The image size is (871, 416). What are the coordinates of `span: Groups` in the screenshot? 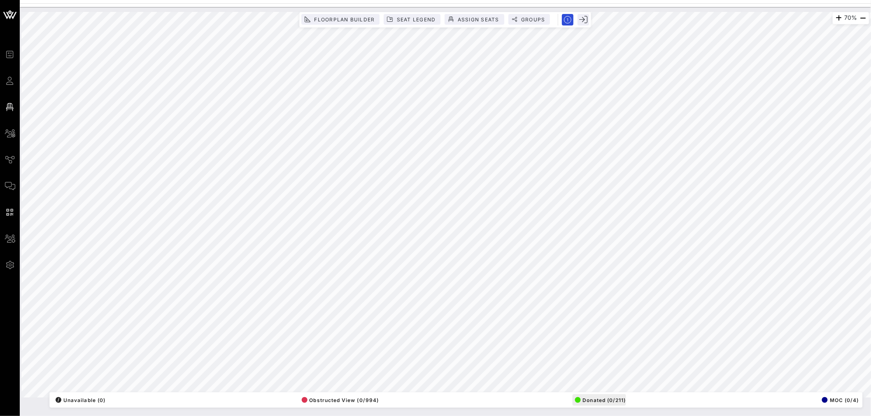 It's located at (533, 19).